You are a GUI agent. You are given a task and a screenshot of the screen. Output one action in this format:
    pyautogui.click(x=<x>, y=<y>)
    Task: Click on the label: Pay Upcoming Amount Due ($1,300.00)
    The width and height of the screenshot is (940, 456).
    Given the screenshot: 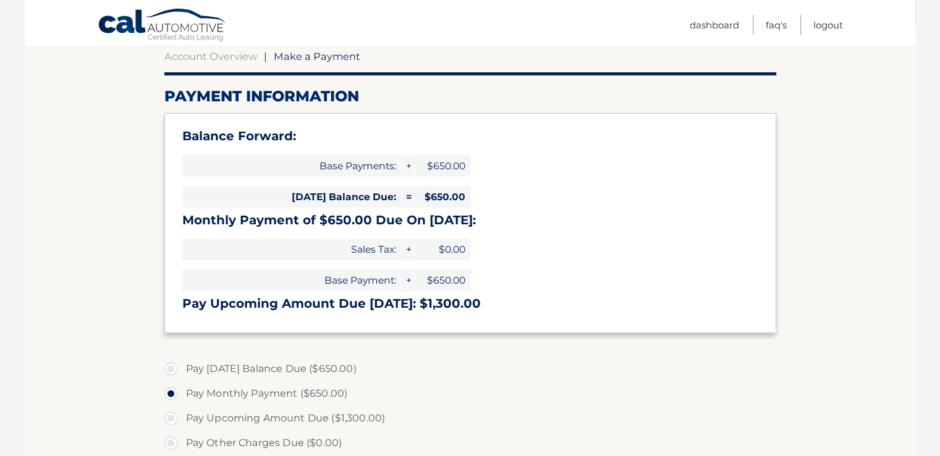 What is the action you would take?
    pyautogui.click(x=470, y=418)
    